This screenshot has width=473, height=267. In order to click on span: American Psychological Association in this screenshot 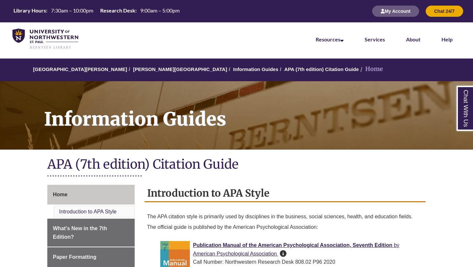, I will do `click(235, 253)`.